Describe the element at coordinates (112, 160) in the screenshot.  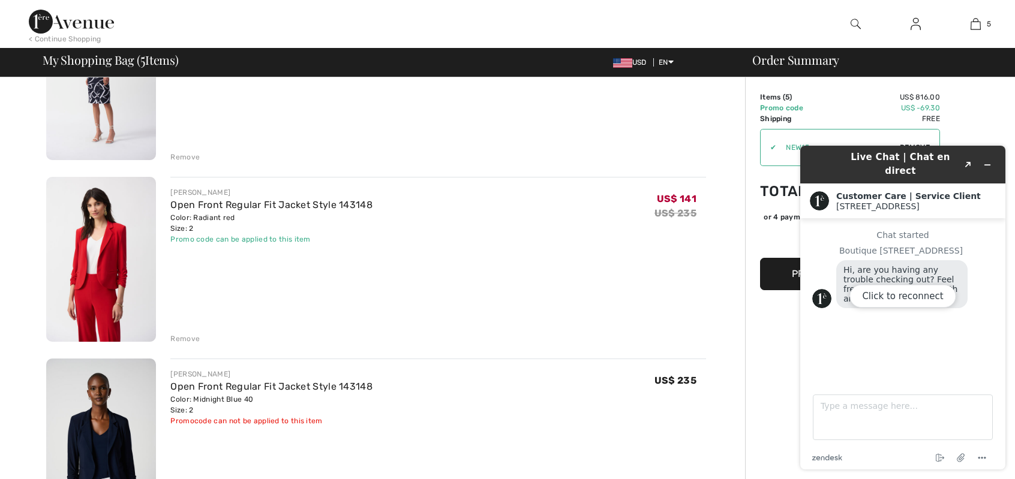
I see `button: Click to reconnect` at that location.